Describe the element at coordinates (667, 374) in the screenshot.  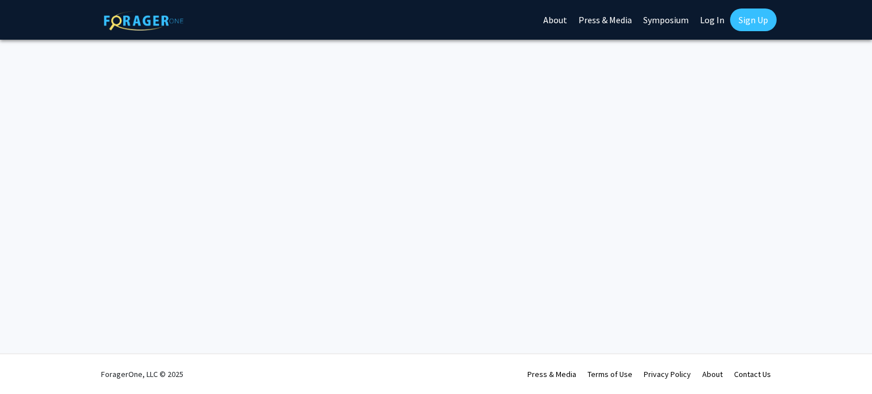
I see `a: Privacy Policy` at that location.